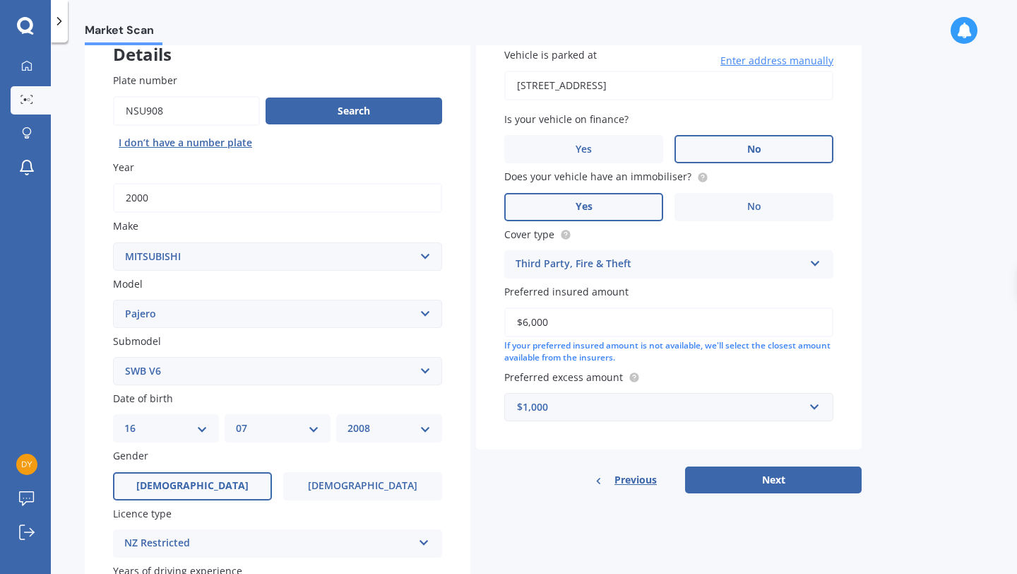  What do you see at coordinates (124, 167) in the screenshot?
I see `span: Year` at bounding box center [124, 167].